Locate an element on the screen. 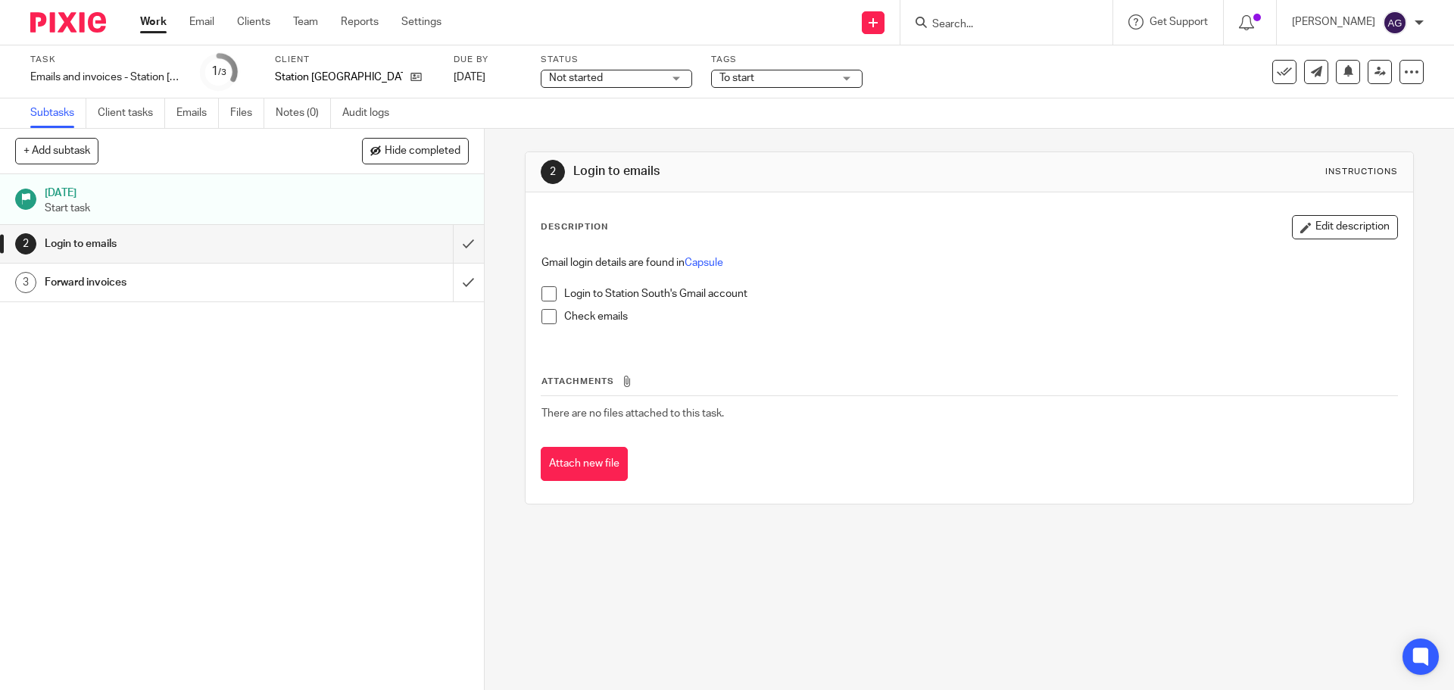 This screenshot has height=690, width=1454. a: Work is located at coordinates (153, 22).